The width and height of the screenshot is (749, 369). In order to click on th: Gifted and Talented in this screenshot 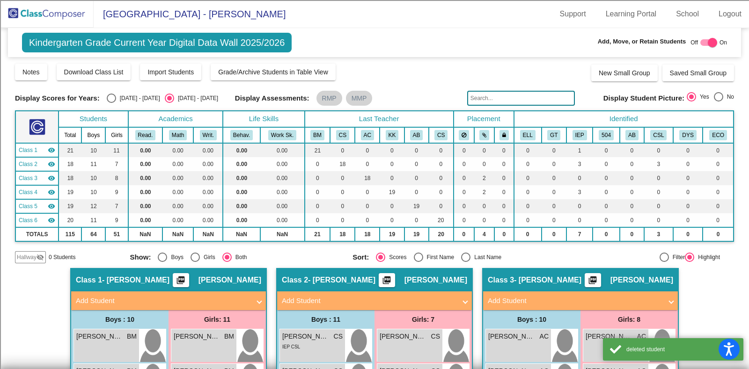, I will do `click(554, 135)`.